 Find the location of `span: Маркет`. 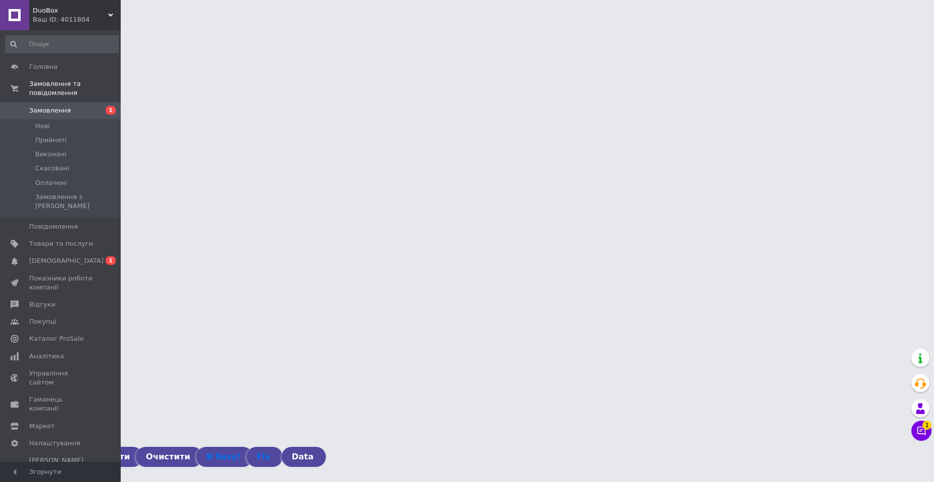

span: Маркет is located at coordinates (42, 426).